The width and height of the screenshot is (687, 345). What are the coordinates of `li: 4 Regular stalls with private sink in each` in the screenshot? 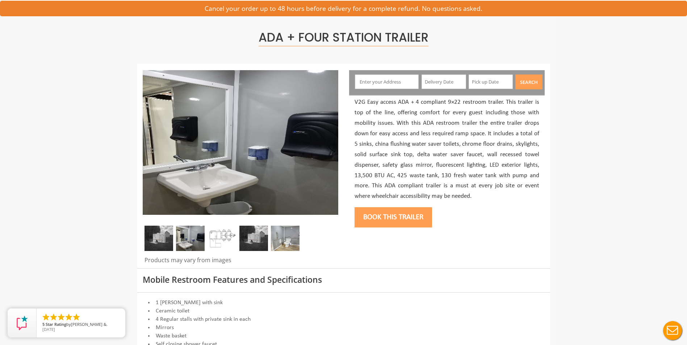 It's located at (344, 320).